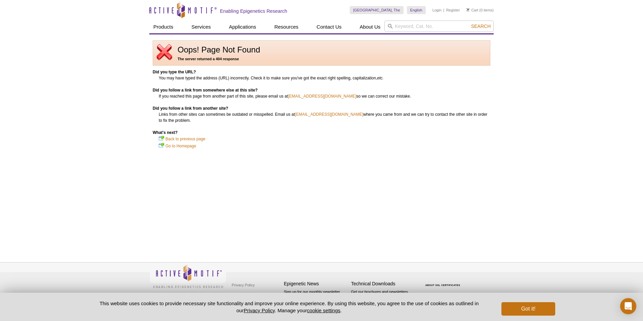  Describe the element at coordinates (371, 27) in the screenshot. I see `a: About Us` at that location.